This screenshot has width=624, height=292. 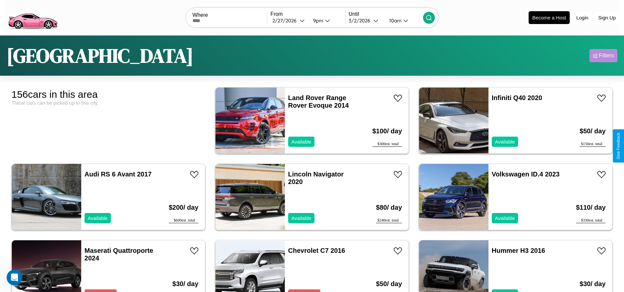 What do you see at coordinates (108, 103) in the screenshot?
I see `div: These cars can be picked up in this city.` at bounding box center [108, 103].